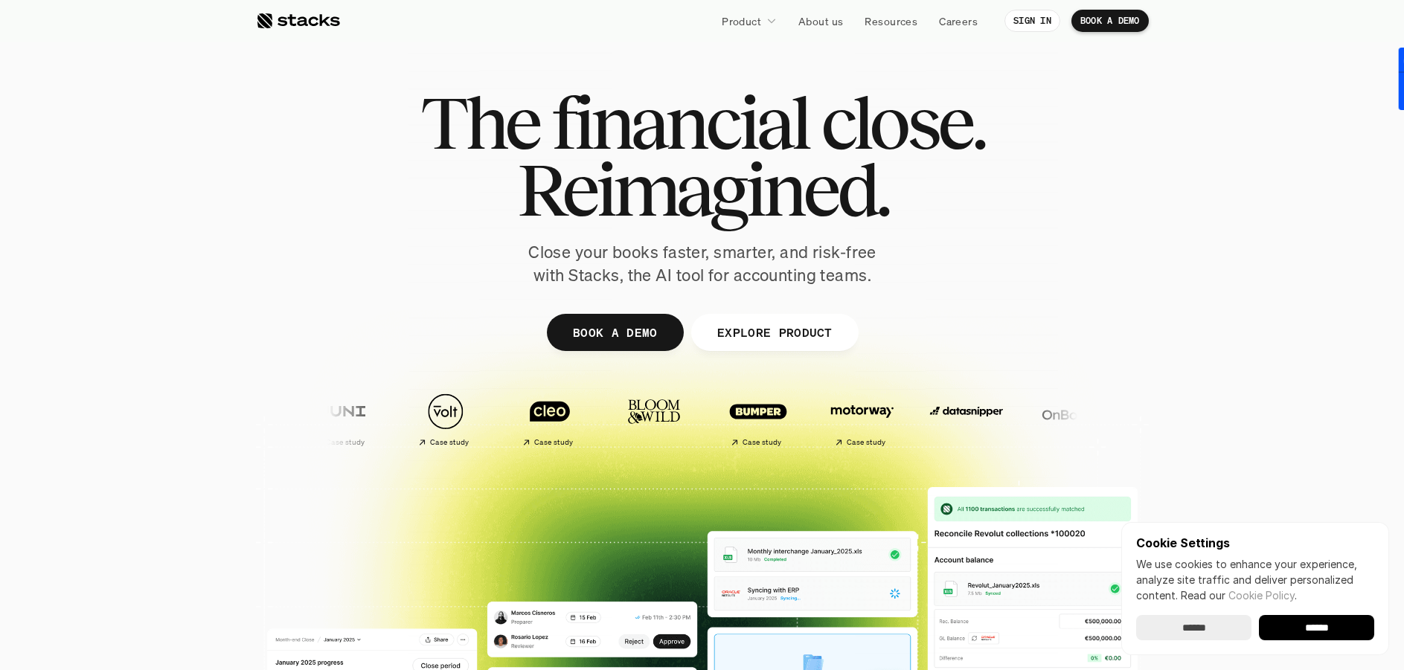 This screenshot has width=1404, height=670. Describe the element at coordinates (958, 21) in the screenshot. I see `a: Careers` at that location.